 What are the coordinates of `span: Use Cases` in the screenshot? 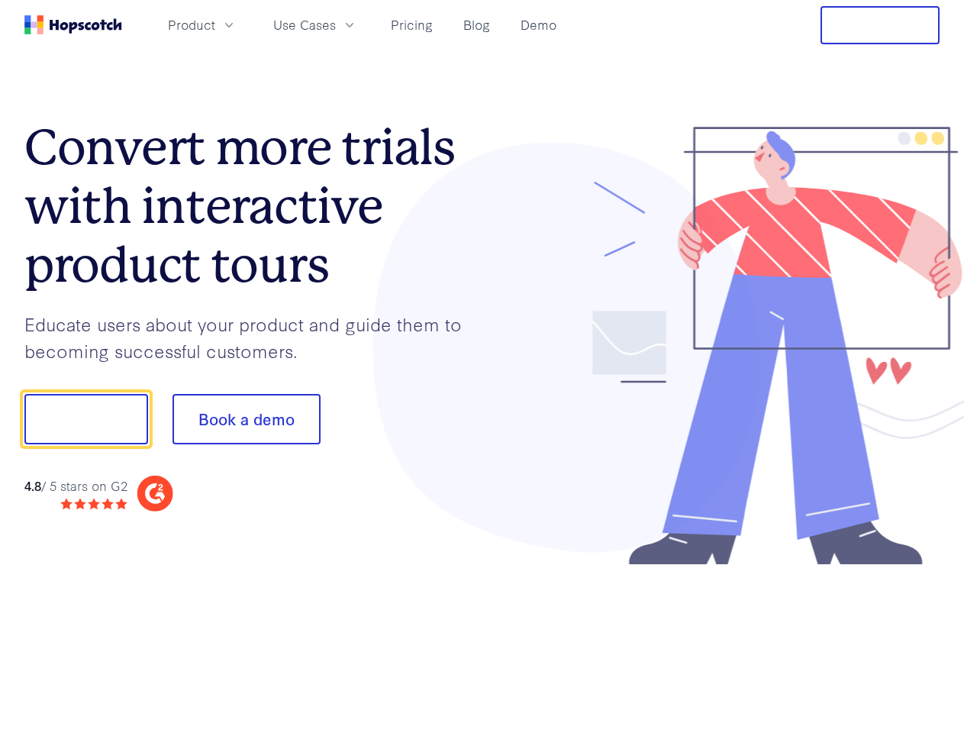 It's located at (304, 24).